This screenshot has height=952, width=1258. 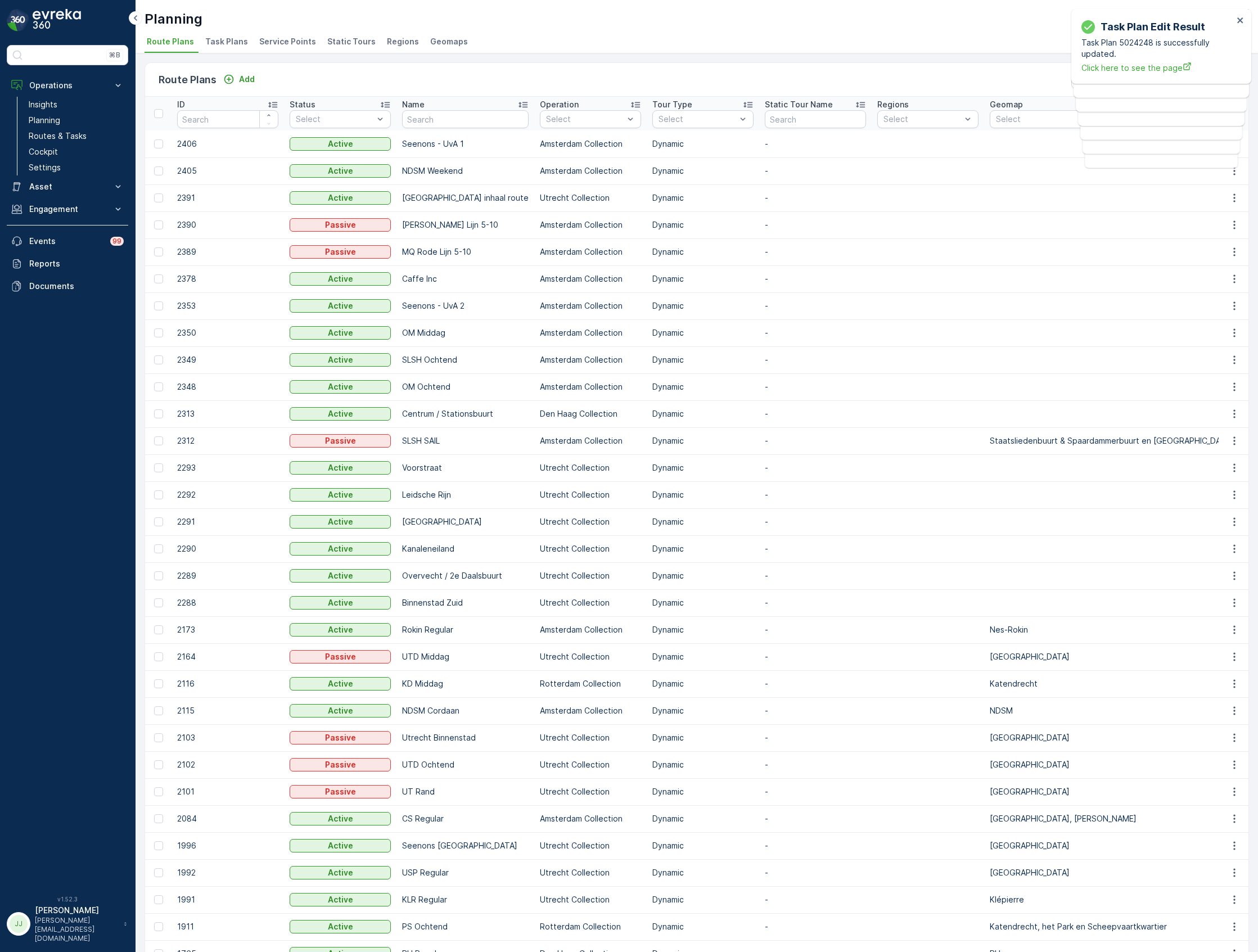 I want to click on p: 2290, so click(x=227, y=549).